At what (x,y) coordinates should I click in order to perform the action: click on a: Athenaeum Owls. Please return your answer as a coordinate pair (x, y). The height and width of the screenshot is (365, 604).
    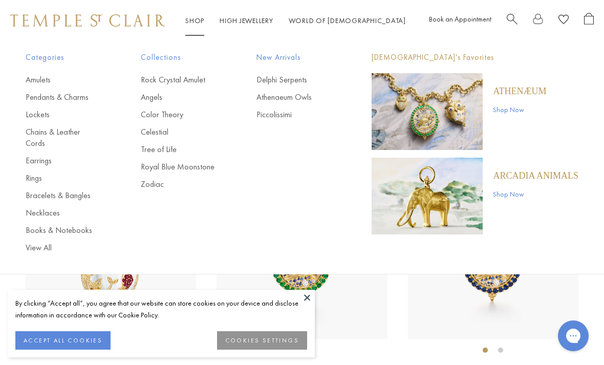
    Looking at the image, I should click on (294, 97).